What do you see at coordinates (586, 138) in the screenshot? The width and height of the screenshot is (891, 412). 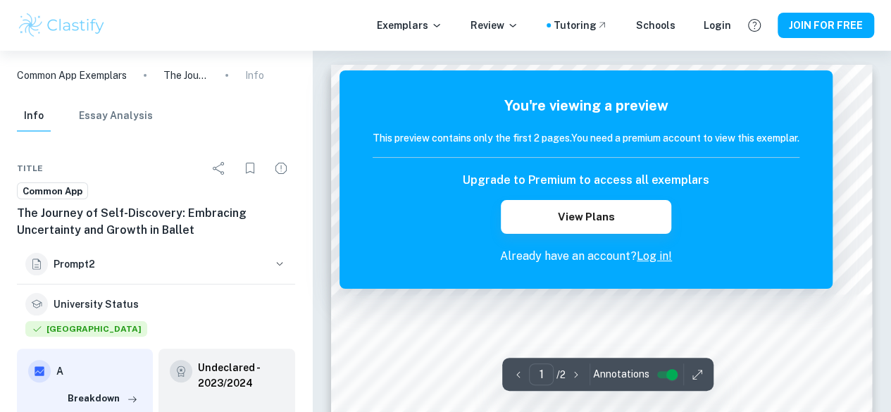 I see `h6: This preview contains only the first 2 pages. You need a premium account to view this exemplar.` at bounding box center [586, 138].